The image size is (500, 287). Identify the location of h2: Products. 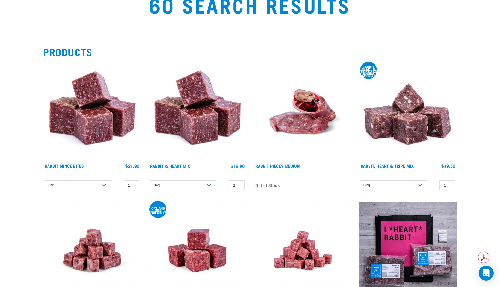
(250, 52).